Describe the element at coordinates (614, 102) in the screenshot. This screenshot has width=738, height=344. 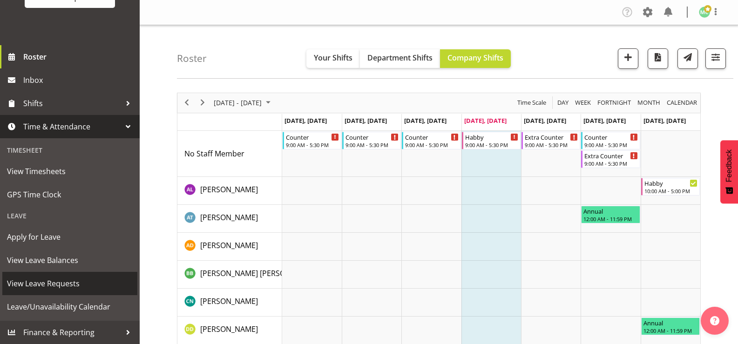
I see `span: Fortnight` at that location.